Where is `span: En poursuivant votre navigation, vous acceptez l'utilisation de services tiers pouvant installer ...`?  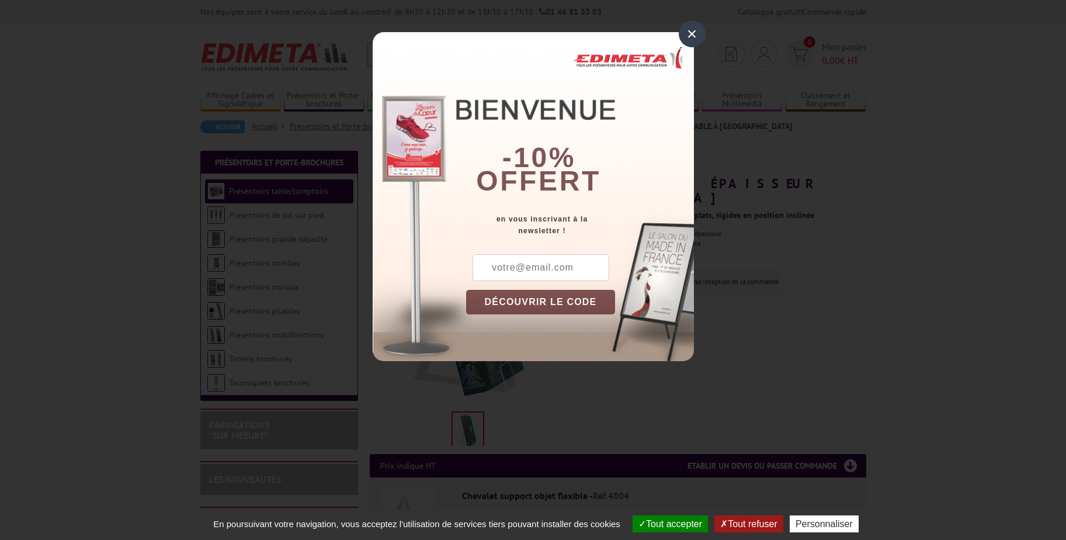
span: En poursuivant votre navigation, vous acceptez l'utilisation de services tiers pouvant installer ... is located at coordinates (416, 523).